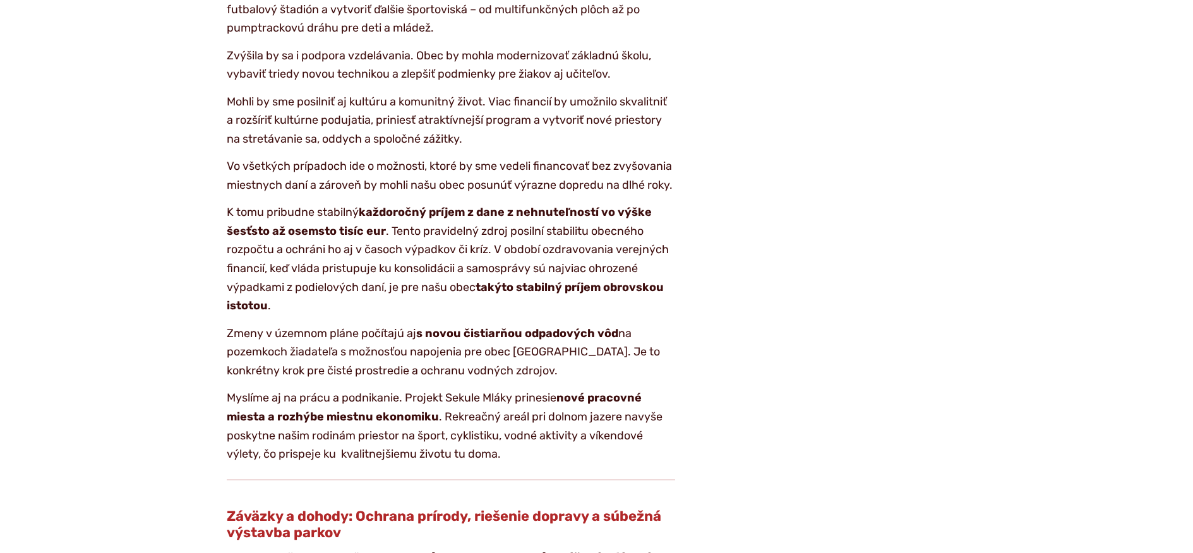 This screenshot has width=1193, height=553. Describe the element at coordinates (434, 407) in the screenshot. I see `strong: nové pracovné miesta a rozhýbe miestnu ekonomiku` at that location.